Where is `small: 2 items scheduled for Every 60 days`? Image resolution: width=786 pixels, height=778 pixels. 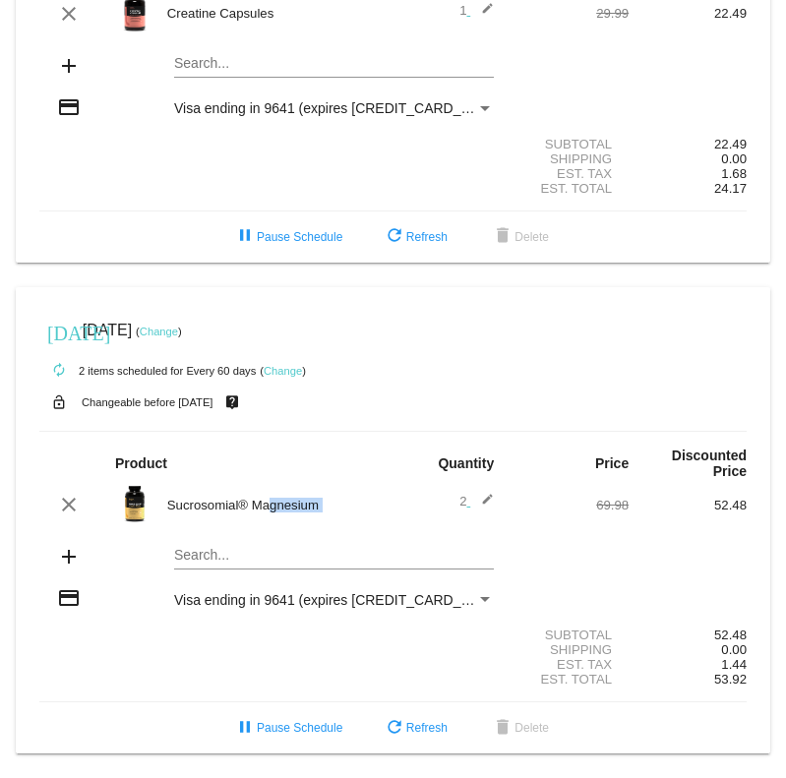
small: 2 items scheduled for Every 60 days is located at coordinates (148, 371).